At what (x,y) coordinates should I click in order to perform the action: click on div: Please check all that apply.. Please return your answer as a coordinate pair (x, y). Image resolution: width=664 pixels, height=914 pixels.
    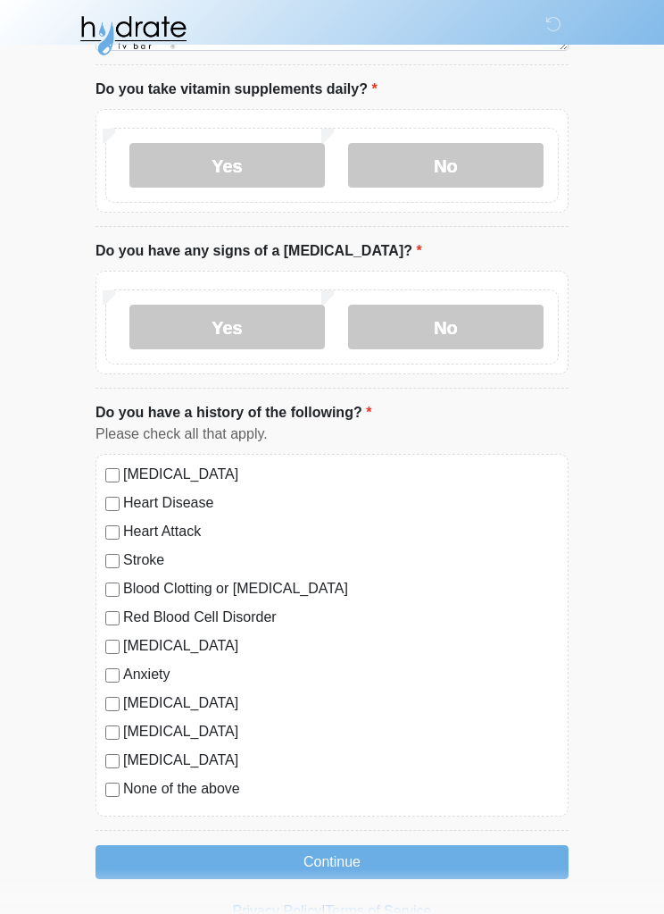
    Looking at the image, I should click on (332, 435).